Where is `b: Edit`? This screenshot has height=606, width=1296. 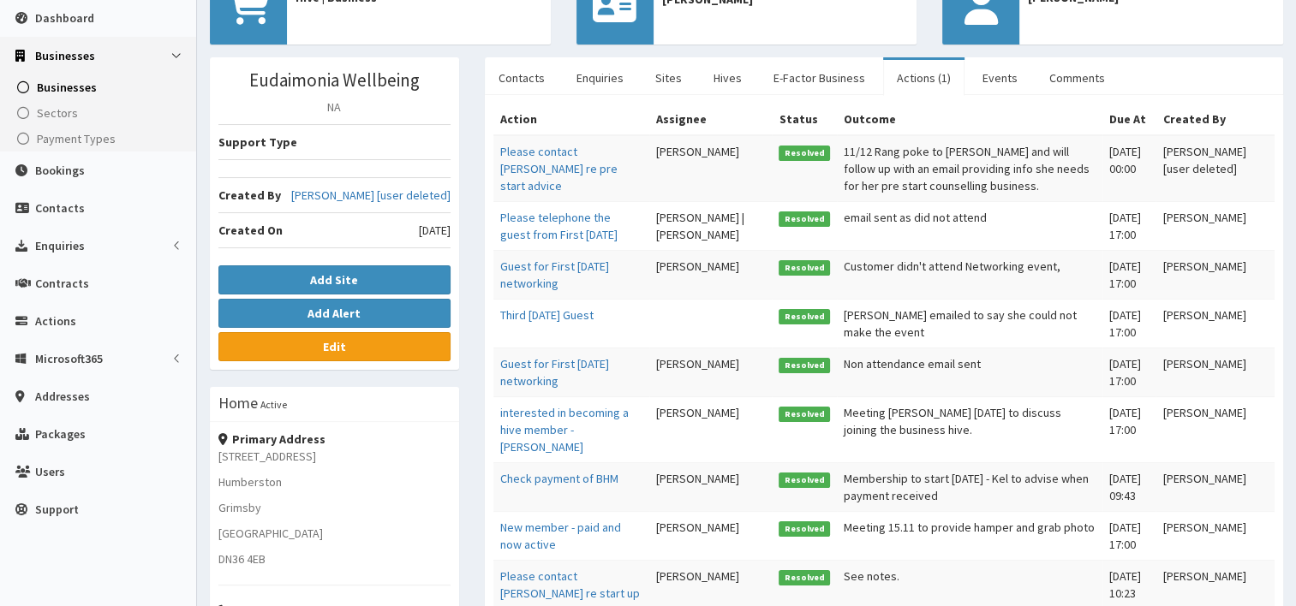 b: Edit is located at coordinates (334, 347).